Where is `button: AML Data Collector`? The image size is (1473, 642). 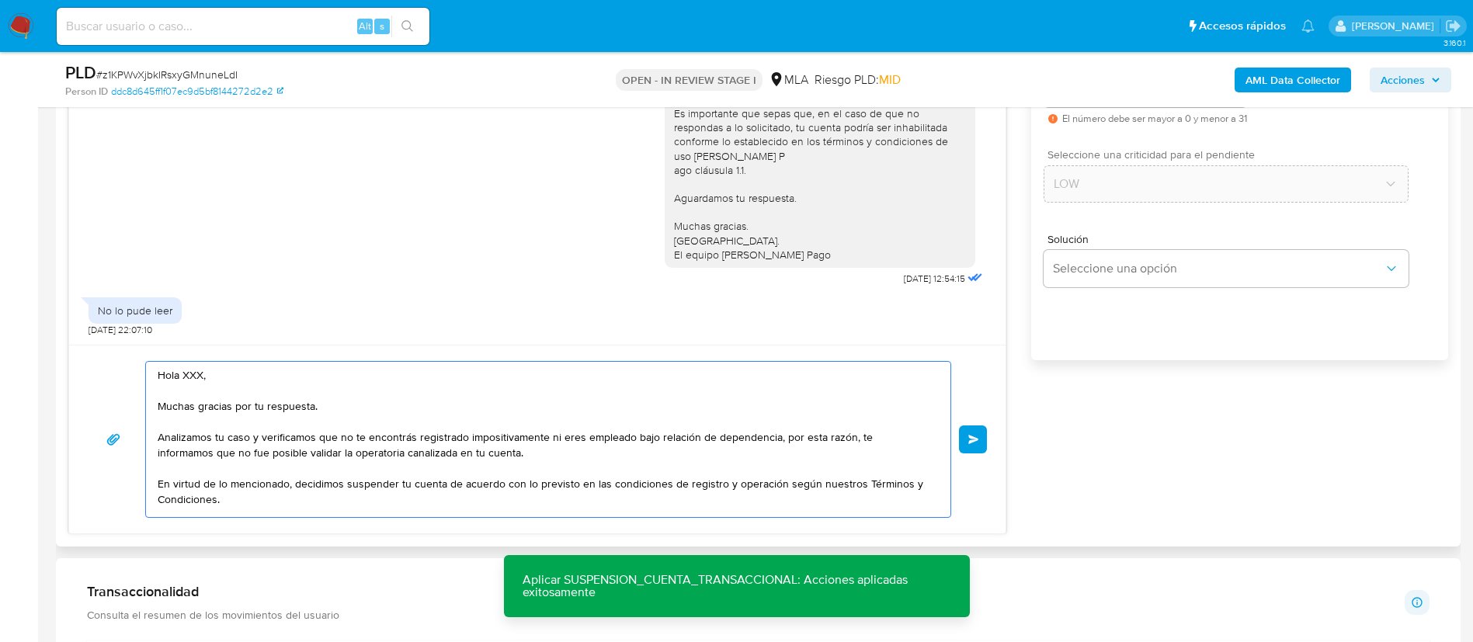
button: AML Data Collector is located at coordinates (1293, 80).